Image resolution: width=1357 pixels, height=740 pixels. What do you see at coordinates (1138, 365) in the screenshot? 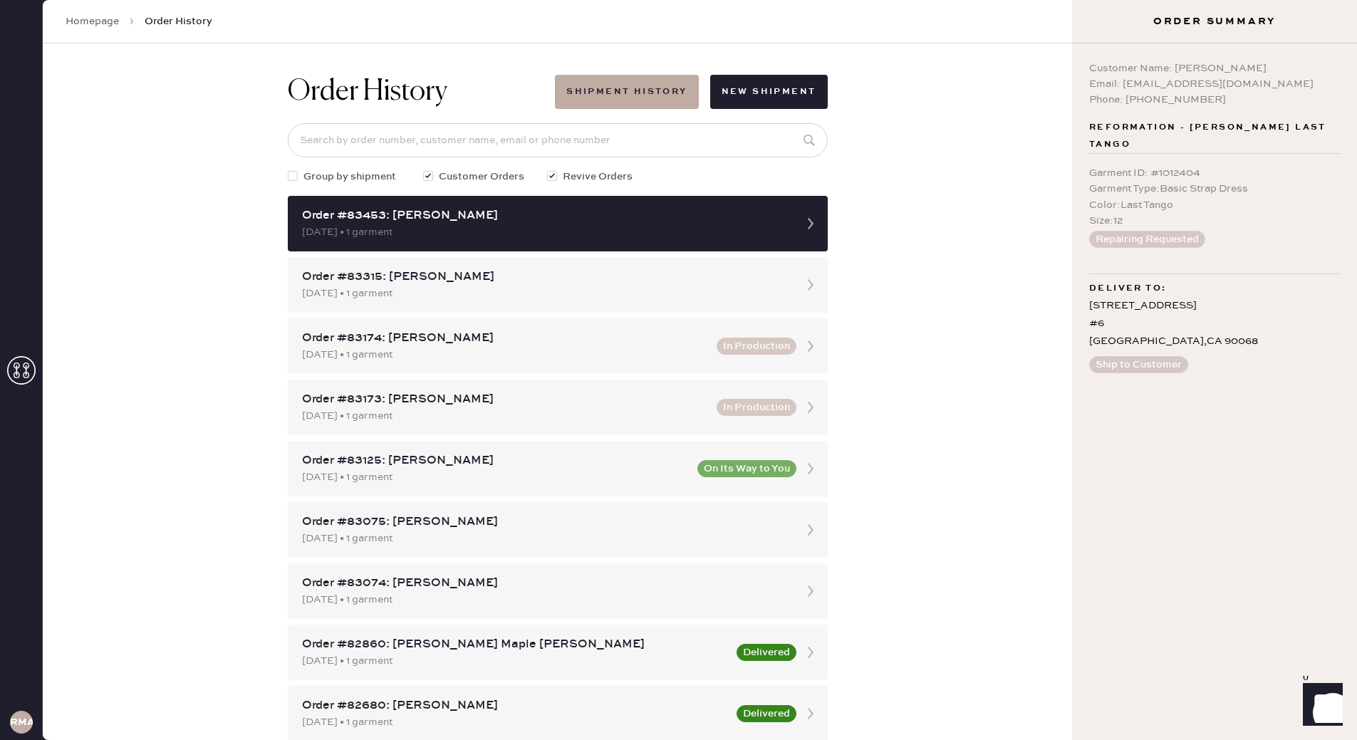
I see `button: Ship to Customer` at bounding box center [1138, 365].